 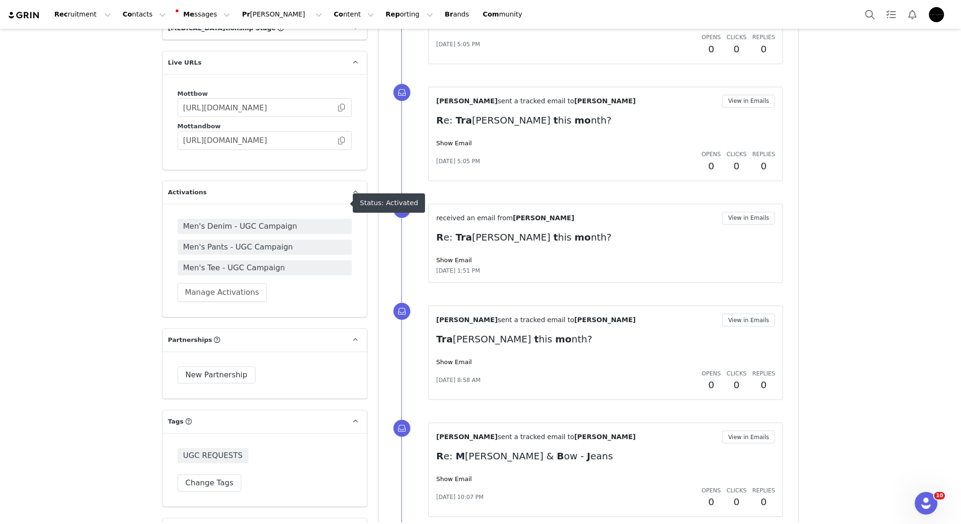 I want to click on span: tage, so click(x=265, y=28).